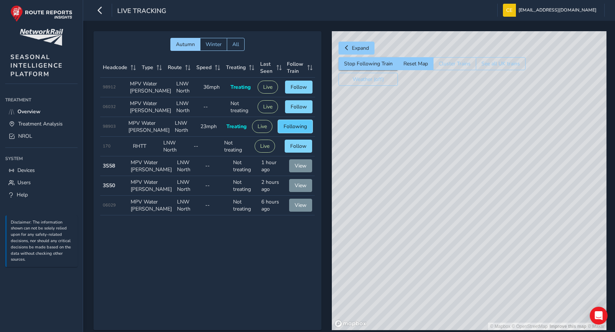 This screenshot has height=332, width=615. I want to click on a: Help, so click(41, 194).